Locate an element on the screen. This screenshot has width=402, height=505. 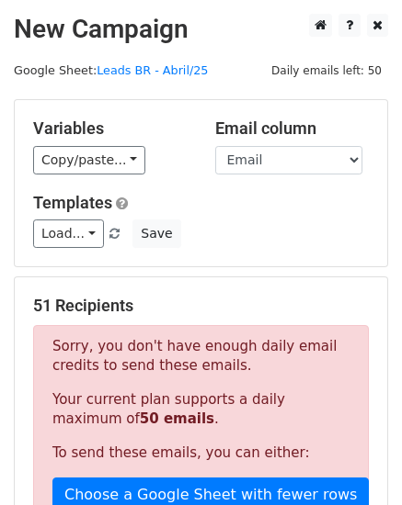
h5: 51 Recipients is located at coordinates (200, 306).